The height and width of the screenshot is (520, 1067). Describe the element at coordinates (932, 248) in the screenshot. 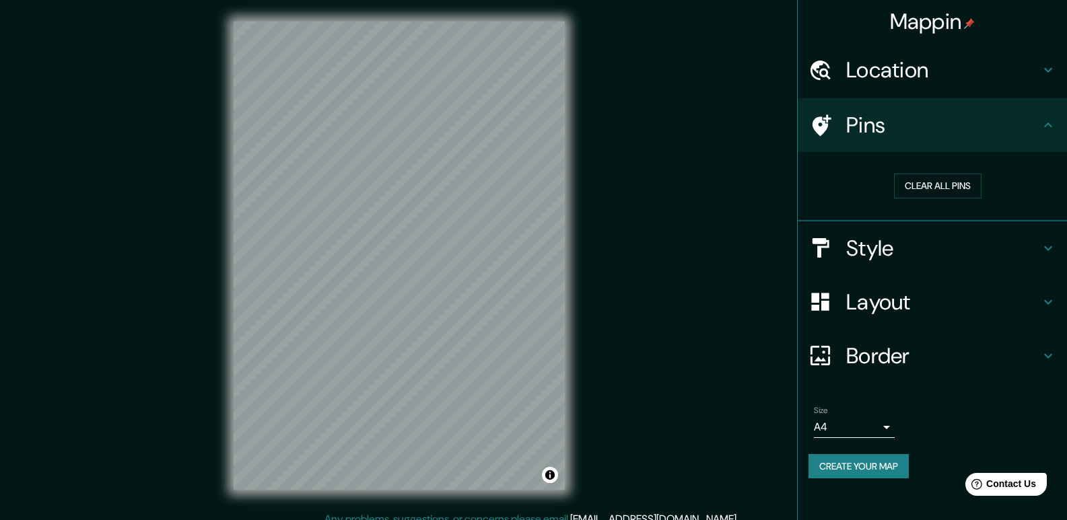

I see `div: Style` at that location.